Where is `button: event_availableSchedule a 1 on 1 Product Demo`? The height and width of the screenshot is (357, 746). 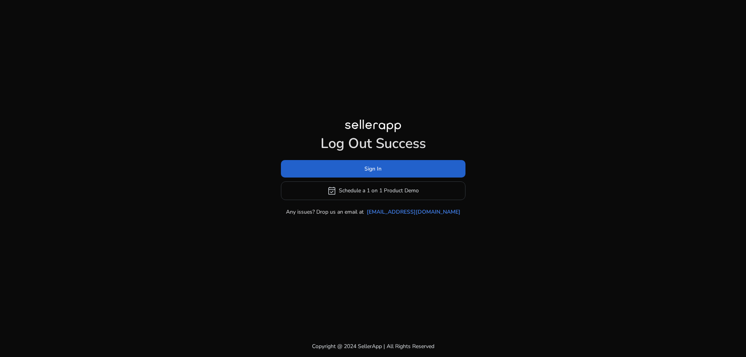 button: event_availableSchedule a 1 on 1 Product Demo is located at coordinates (373, 191).